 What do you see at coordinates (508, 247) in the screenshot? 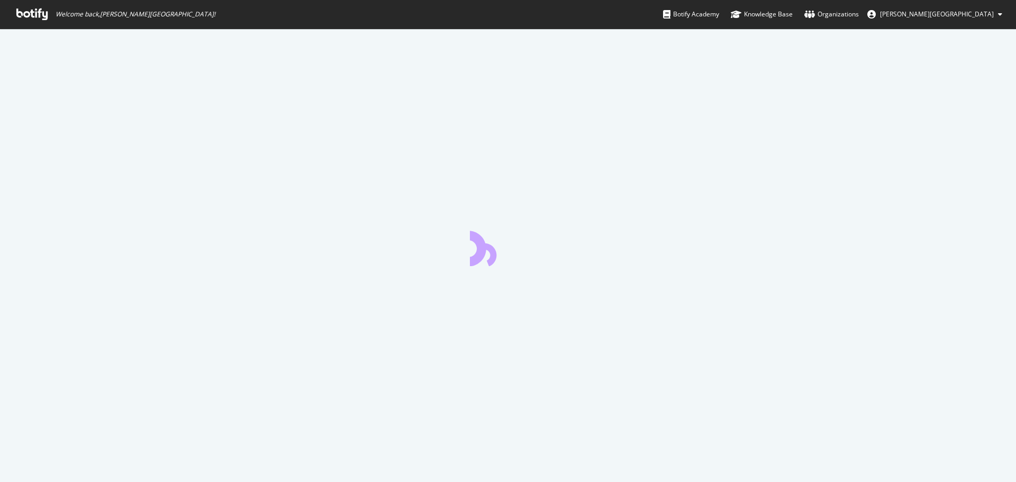
I see `div: animation` at bounding box center [508, 247].